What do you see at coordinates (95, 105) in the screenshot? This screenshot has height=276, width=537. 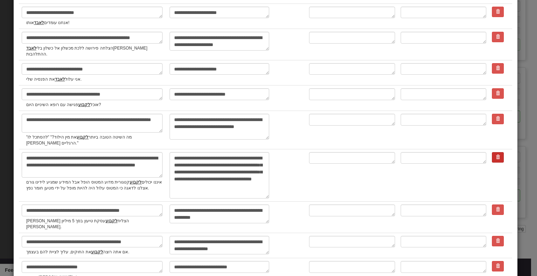 I see `small: אוכל פגישה עם רופא השיניים היום?` at bounding box center [95, 105].